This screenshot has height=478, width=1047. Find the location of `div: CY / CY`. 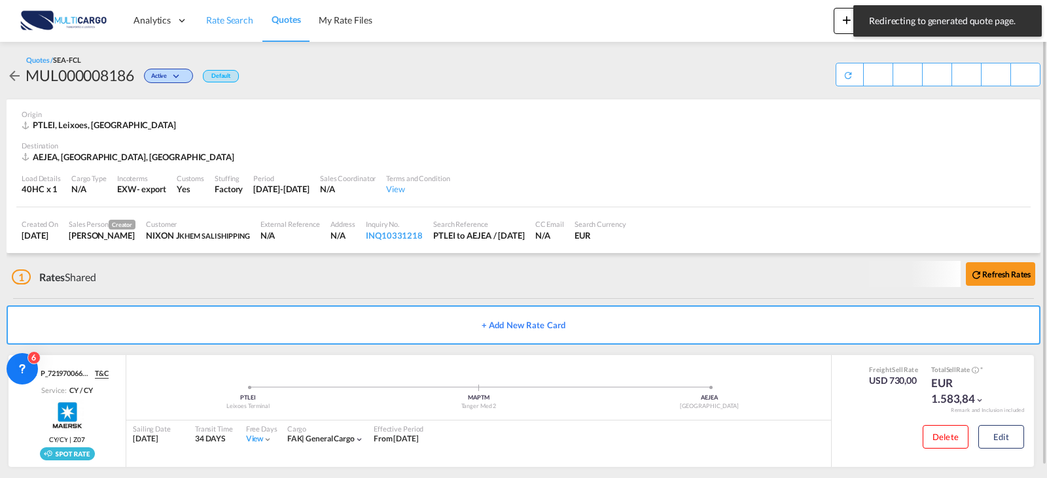

div: CY / CY is located at coordinates (79, 390).